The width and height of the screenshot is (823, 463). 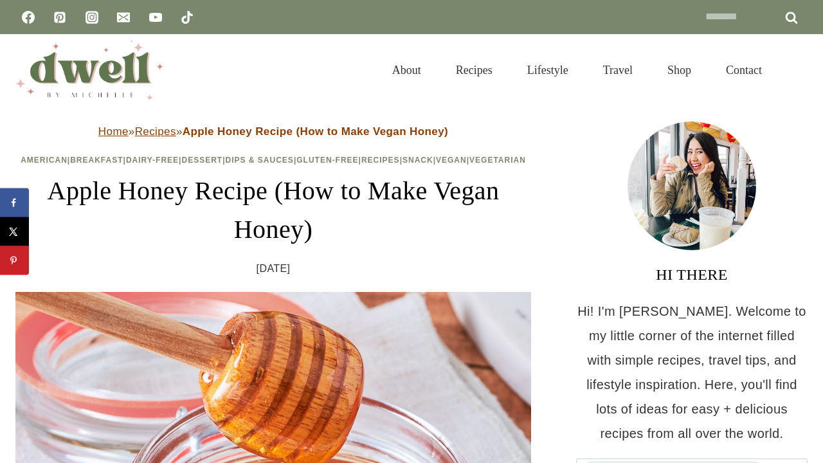 What do you see at coordinates (679, 70) in the screenshot?
I see `a: Shop` at bounding box center [679, 70].